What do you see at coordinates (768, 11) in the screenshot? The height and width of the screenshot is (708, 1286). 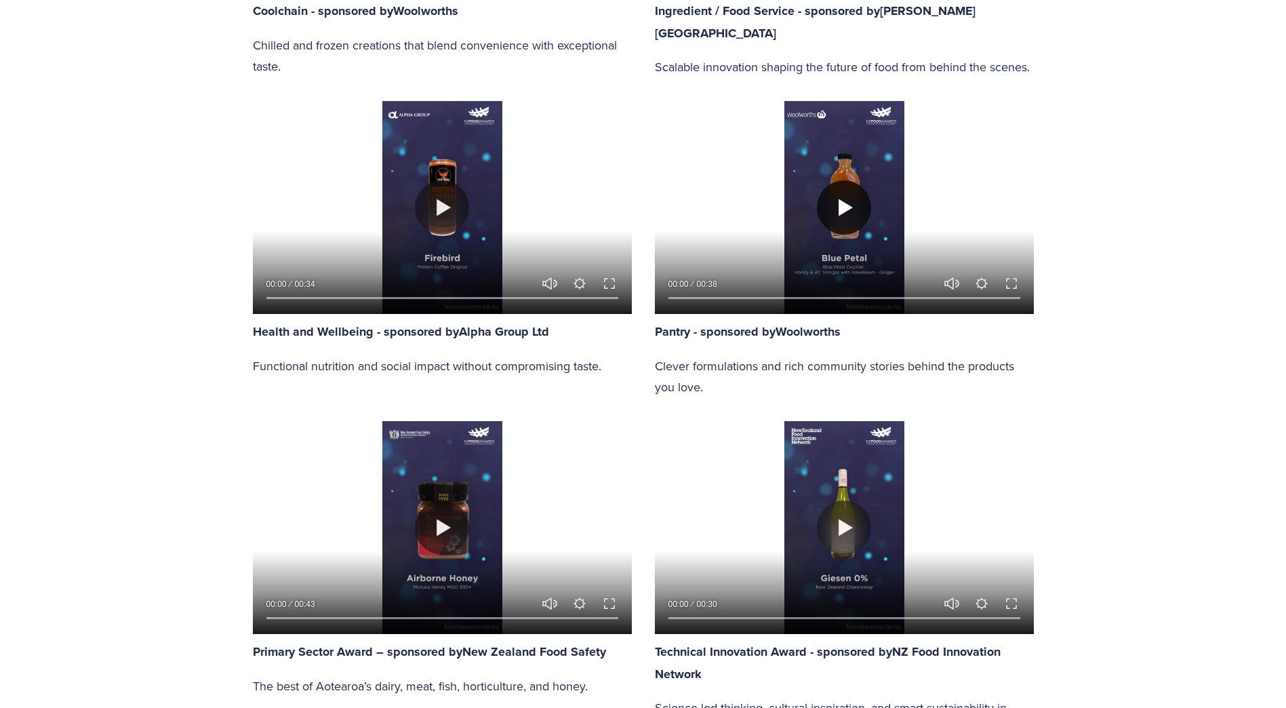 I see `strong: Ingredient / Food Service - sponsored by` at bounding box center [768, 11].